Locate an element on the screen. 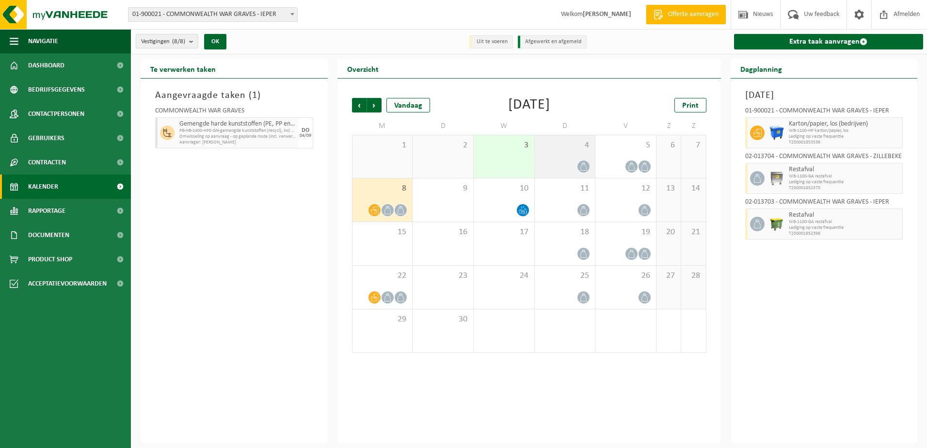 The width and height of the screenshot is (927, 448). span: 01-900021 - COMMONWEALTH WAR GRAVES - IEPER is located at coordinates (213, 15).